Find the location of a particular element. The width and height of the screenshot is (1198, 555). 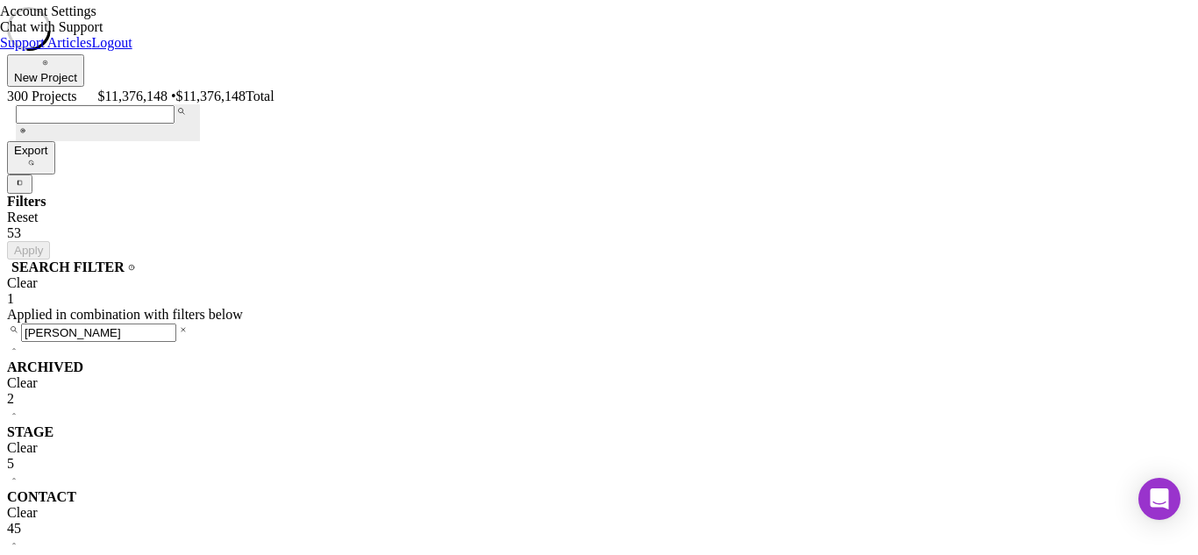

b: STAGE is located at coordinates (30, 432).